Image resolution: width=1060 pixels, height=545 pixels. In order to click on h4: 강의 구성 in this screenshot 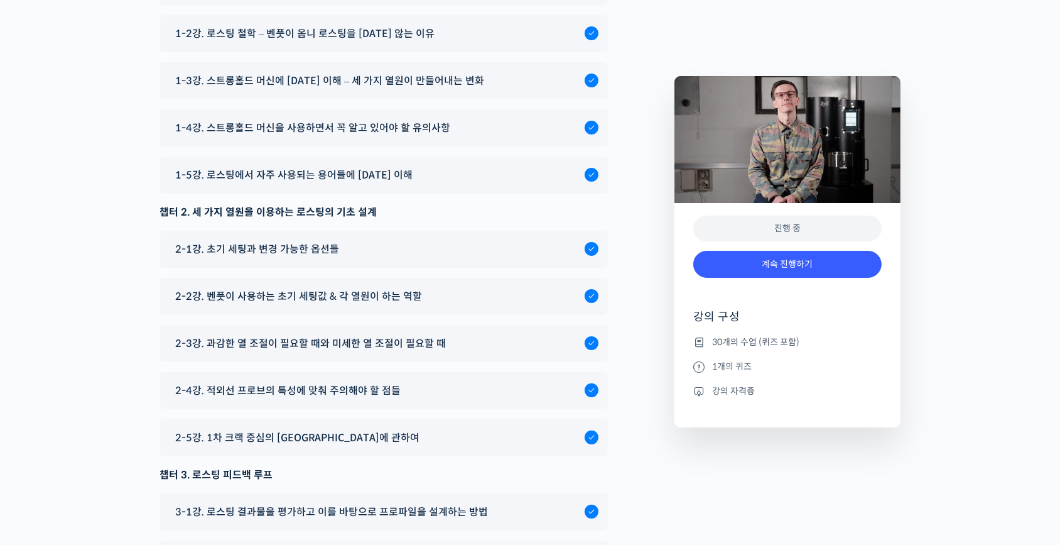, I will do `click(788, 322)`.